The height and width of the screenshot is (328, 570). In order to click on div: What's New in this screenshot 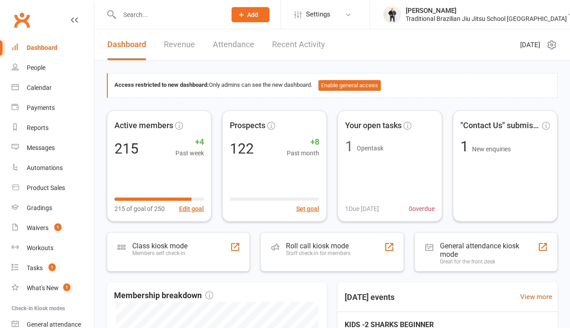, I will do `click(43, 288)`.